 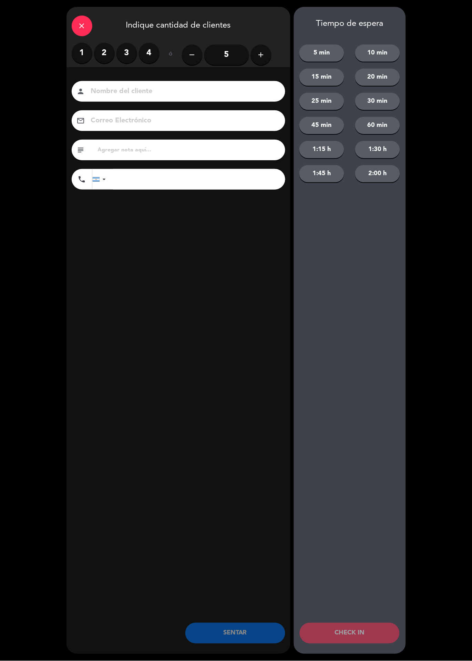 I want to click on button: 1:45 h, so click(x=322, y=174).